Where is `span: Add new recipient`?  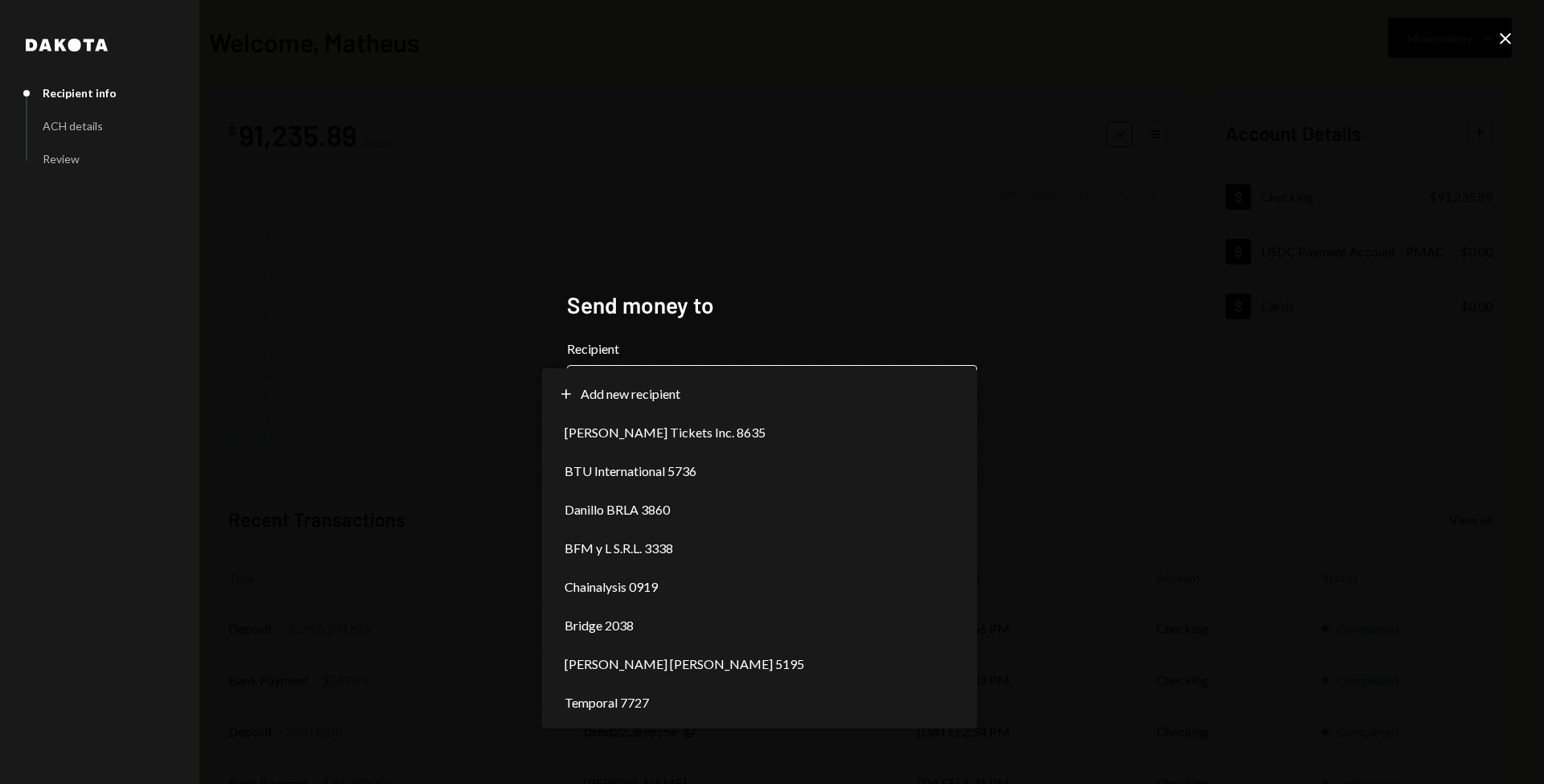 span: Add new recipient is located at coordinates (630, 394).